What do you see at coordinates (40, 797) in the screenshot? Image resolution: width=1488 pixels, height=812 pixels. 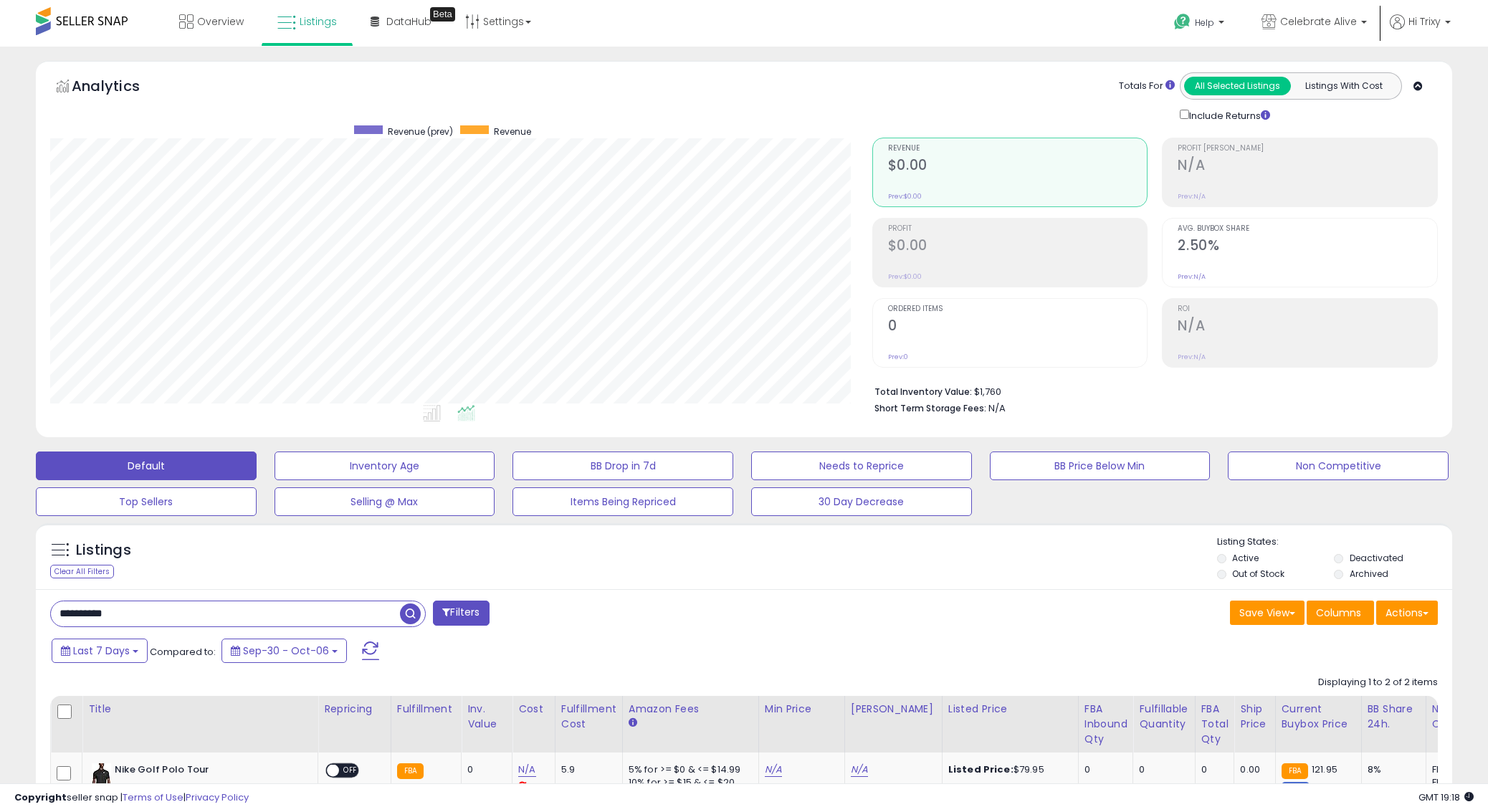 I see `strong: Copyright` at bounding box center [40, 797].